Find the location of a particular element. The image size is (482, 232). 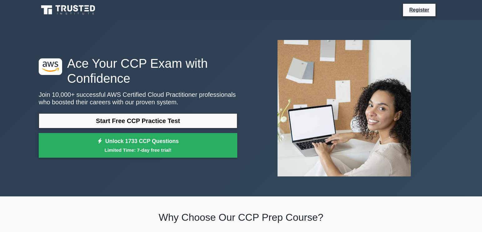

small: Limited Time: 7-day free trial! is located at coordinates (138, 150).